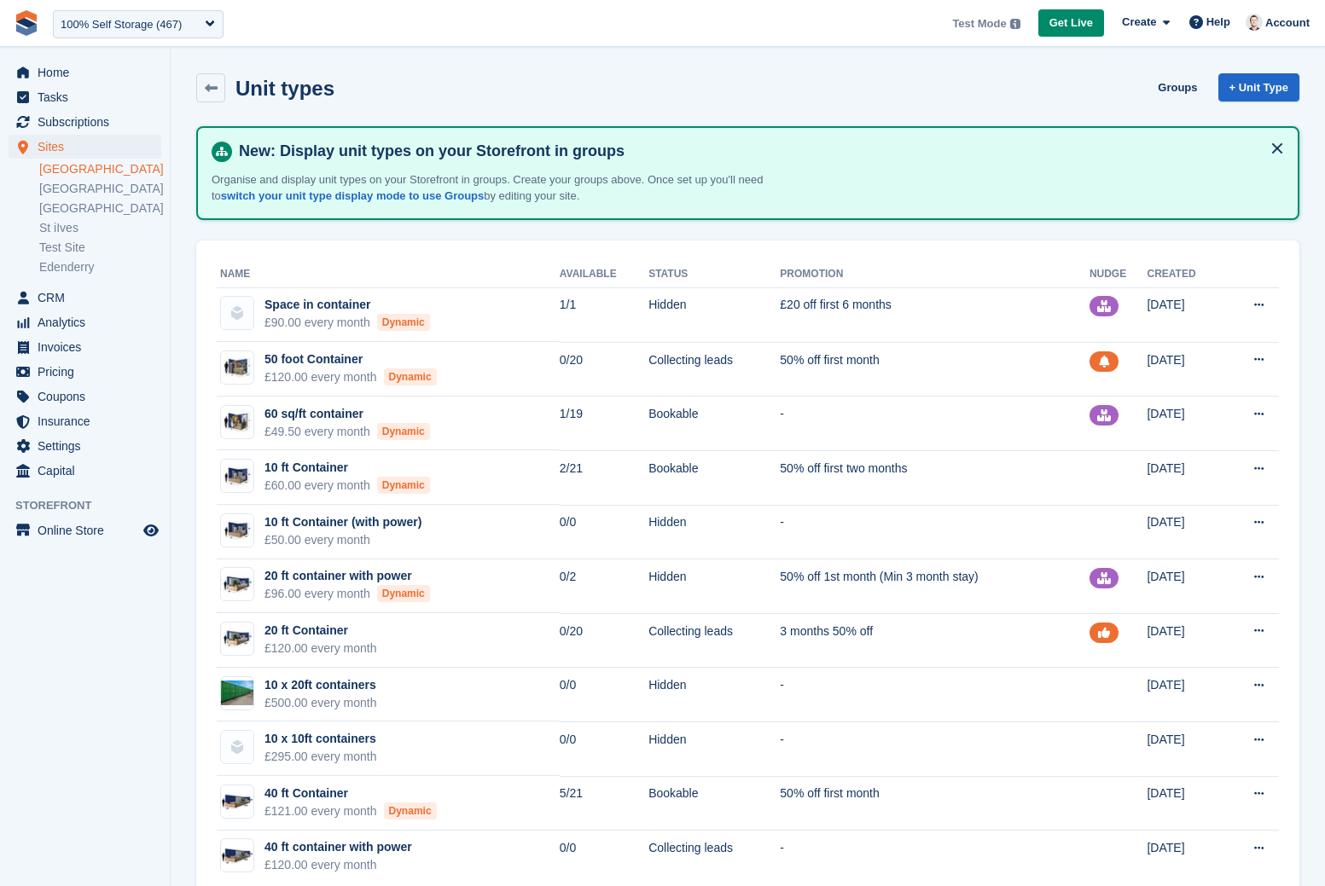 Image resolution: width=1325 pixels, height=886 pixels. What do you see at coordinates (1258, 87) in the screenshot?
I see `a: + Unit Type` at bounding box center [1258, 87].